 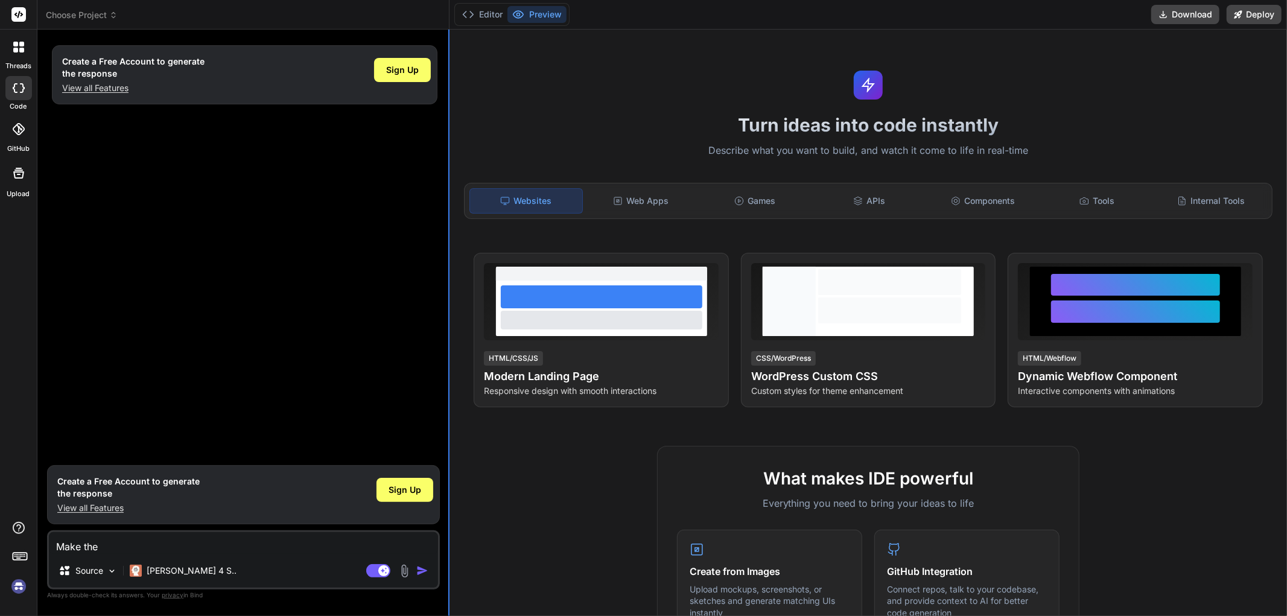 What do you see at coordinates (769, 571) in the screenshot?
I see `h4: Create from Images` at bounding box center [769, 571].